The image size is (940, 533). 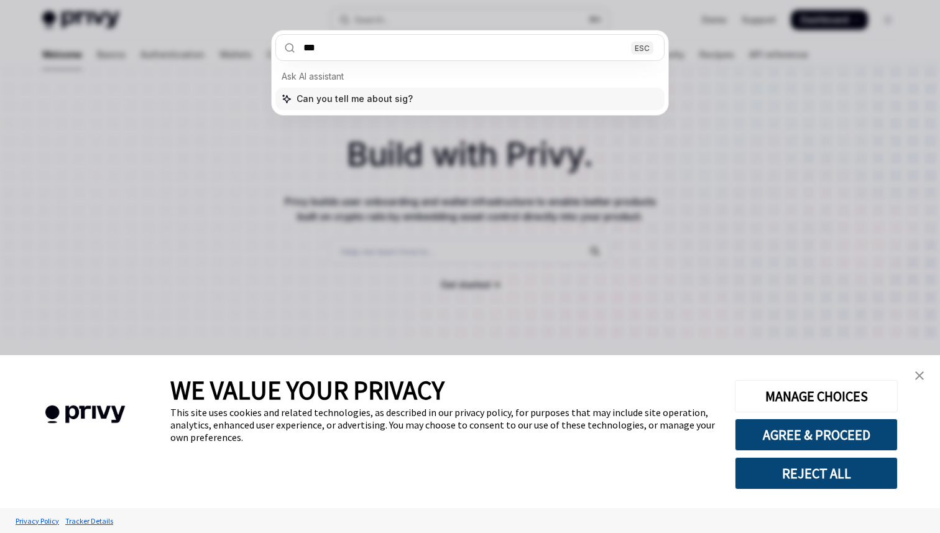 What do you see at coordinates (642, 47) in the screenshot?
I see `div: ESC` at bounding box center [642, 47].